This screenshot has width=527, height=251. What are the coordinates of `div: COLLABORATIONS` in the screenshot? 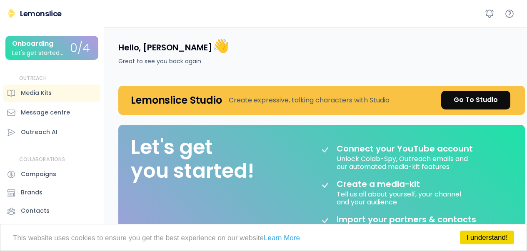 It's located at (42, 159).